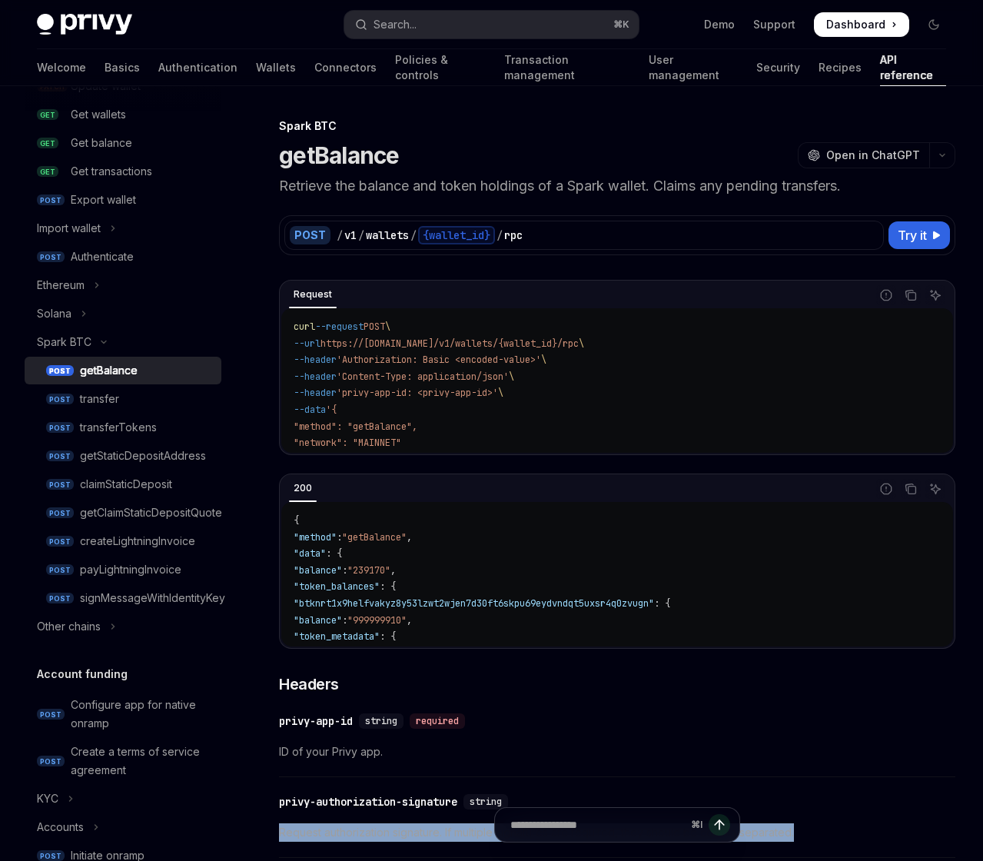 This screenshot has height=861, width=983. I want to click on div: createLightningInvoice, so click(138, 541).